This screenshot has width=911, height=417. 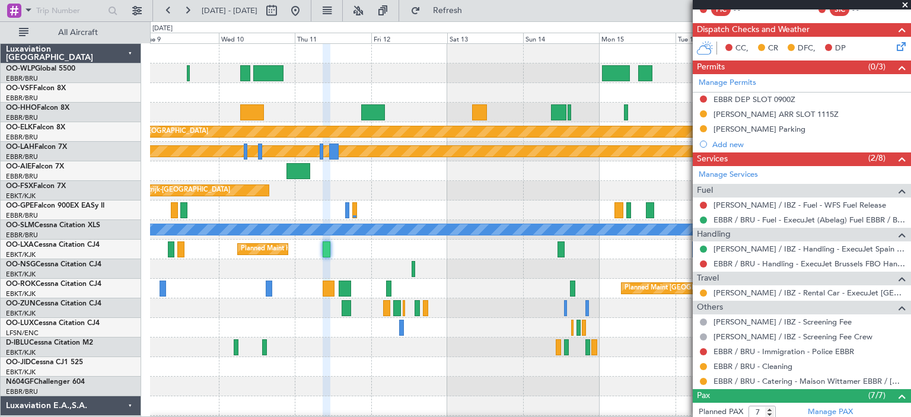 I want to click on span: OO-GPE, so click(x=20, y=206).